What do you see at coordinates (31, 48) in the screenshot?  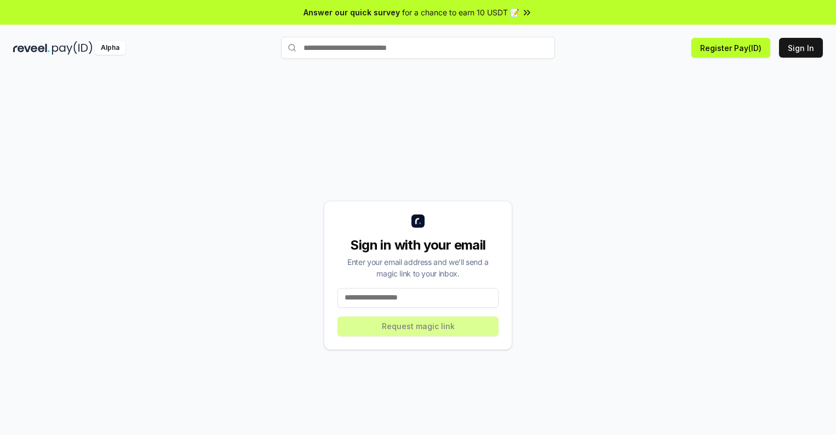 I see `img: reveel_dark` at bounding box center [31, 48].